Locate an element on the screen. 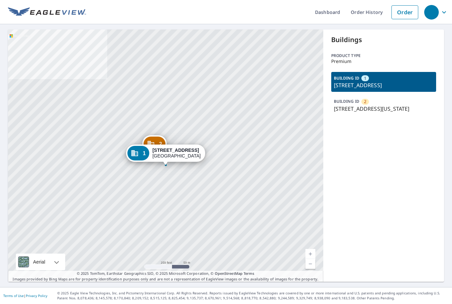  a: Order is located at coordinates (405, 12).